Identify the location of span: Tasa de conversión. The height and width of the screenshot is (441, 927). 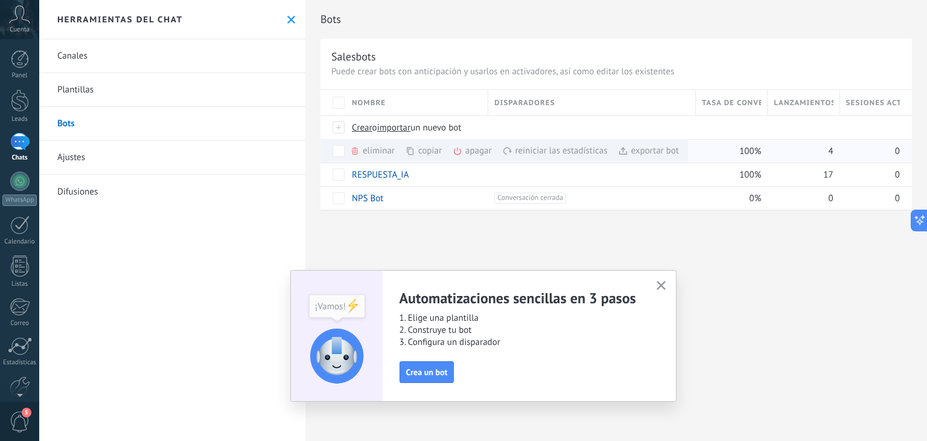
(732, 103).